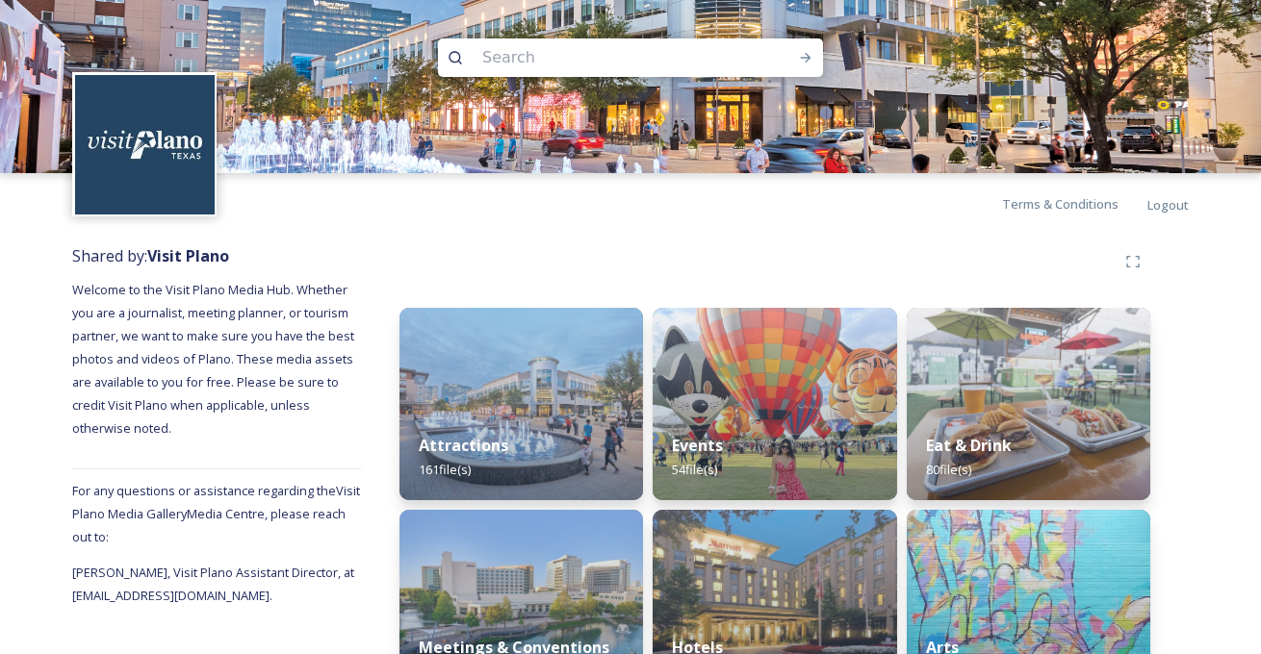  I want to click on span: 161 file(s), so click(445, 470).